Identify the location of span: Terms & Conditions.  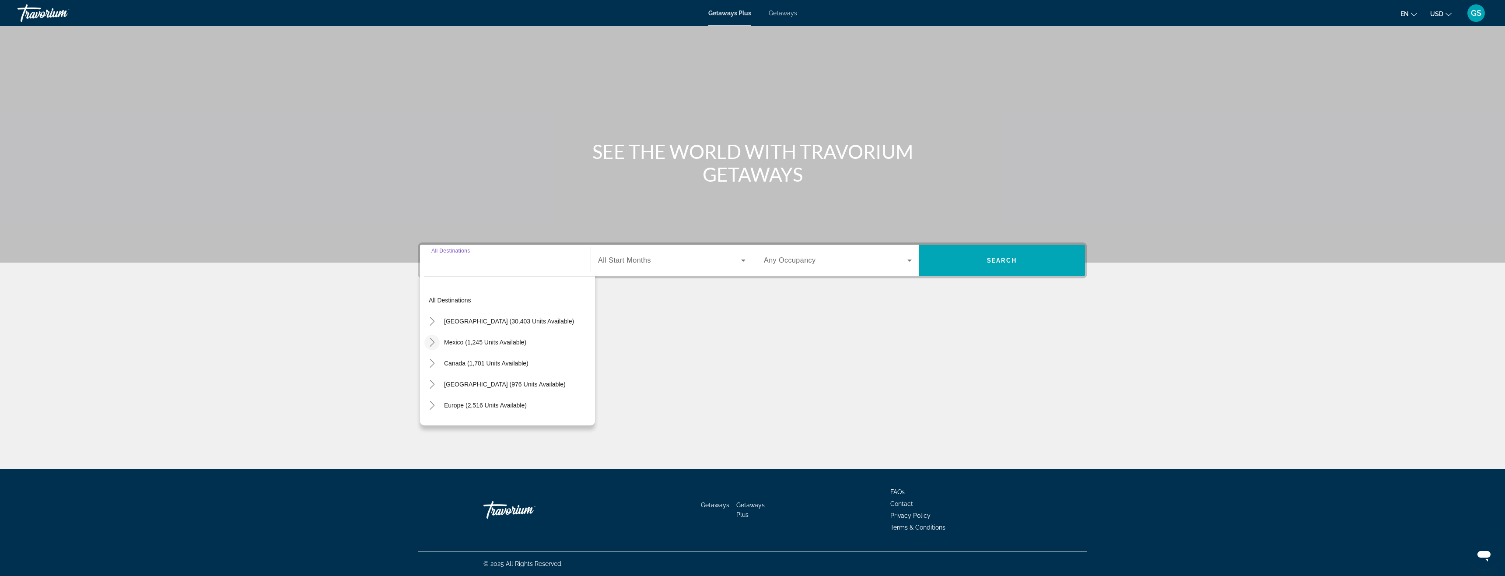
(918, 527).